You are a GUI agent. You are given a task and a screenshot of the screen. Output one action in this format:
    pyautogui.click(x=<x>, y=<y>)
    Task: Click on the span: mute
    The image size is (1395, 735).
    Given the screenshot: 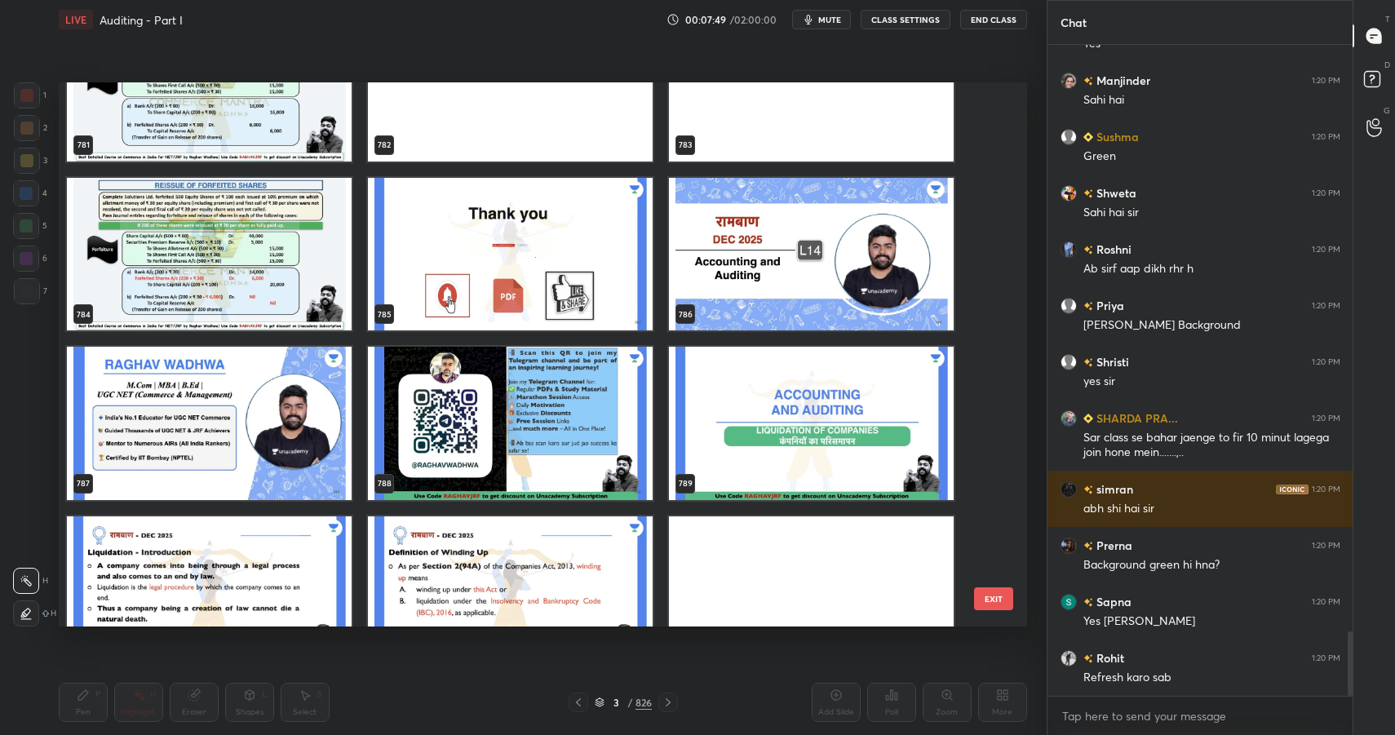 What is the action you would take?
    pyautogui.click(x=829, y=20)
    